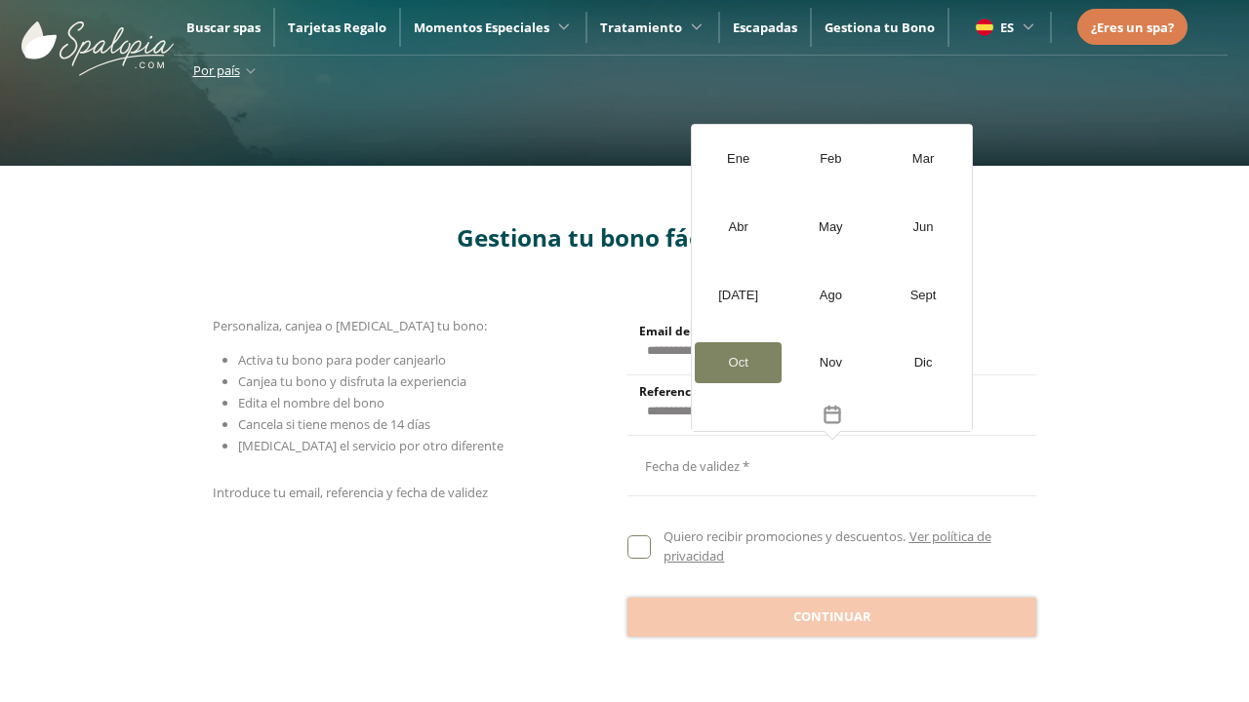 This screenshot has height=702, width=1249. I want to click on span: Canjea tu bono y disfruta la experiencia, so click(352, 381).